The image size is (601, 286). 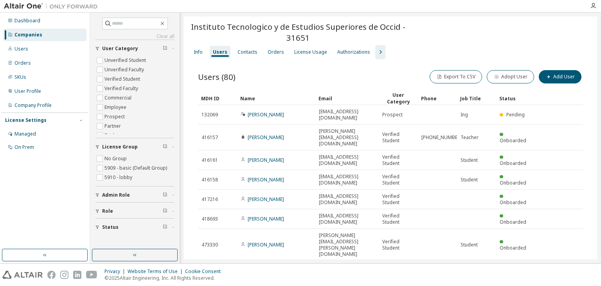 I want to click on label: Commercial, so click(x=119, y=98).